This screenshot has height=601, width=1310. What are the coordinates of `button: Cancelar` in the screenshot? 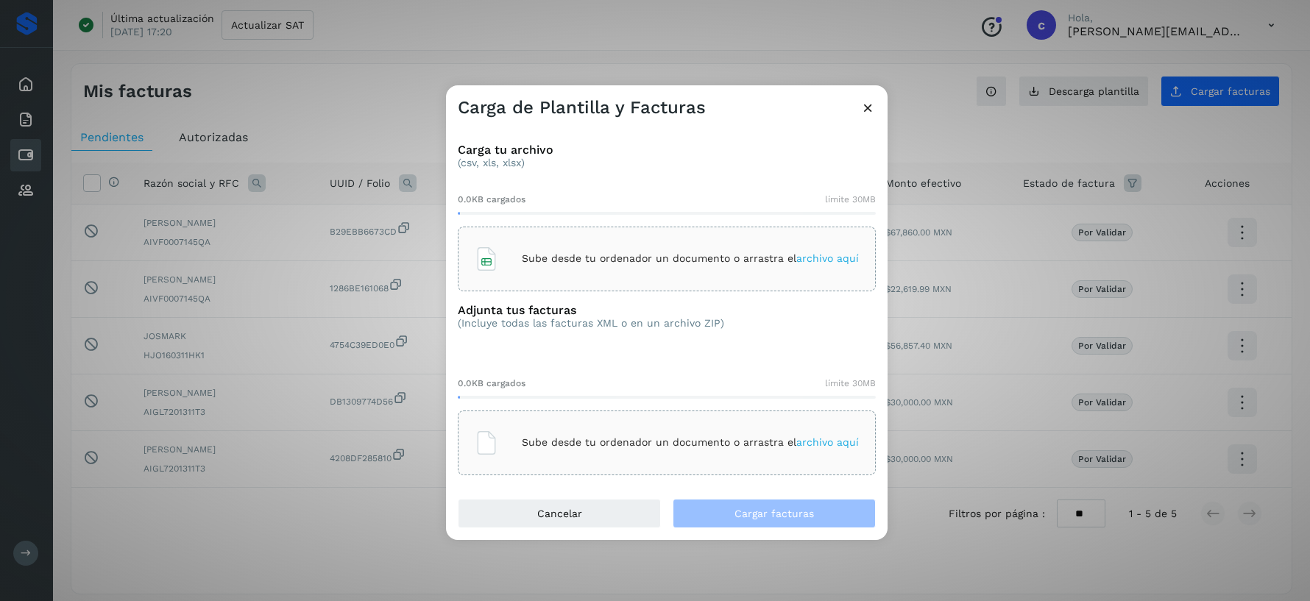 It's located at (559, 514).